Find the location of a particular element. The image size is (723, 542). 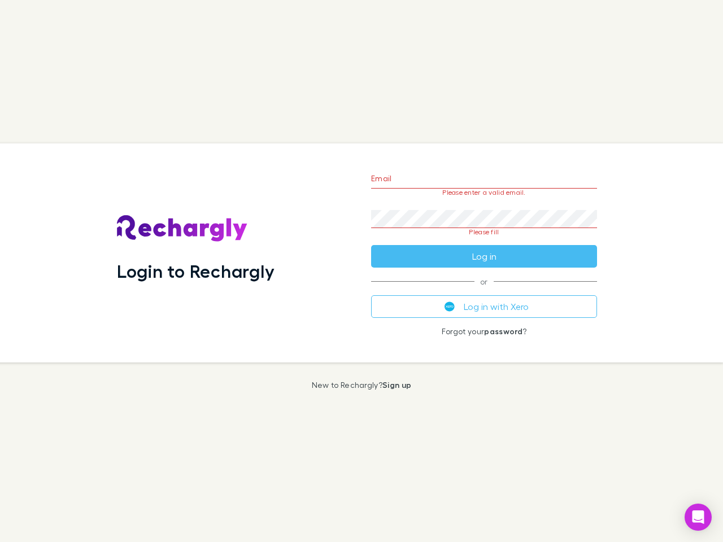

img: Rechargly's Logo is located at coordinates (182, 229).